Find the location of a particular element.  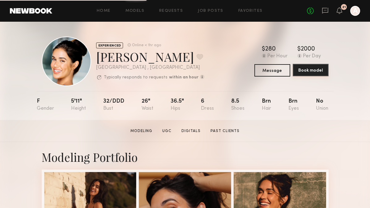

a: Digitals is located at coordinates (191, 131).